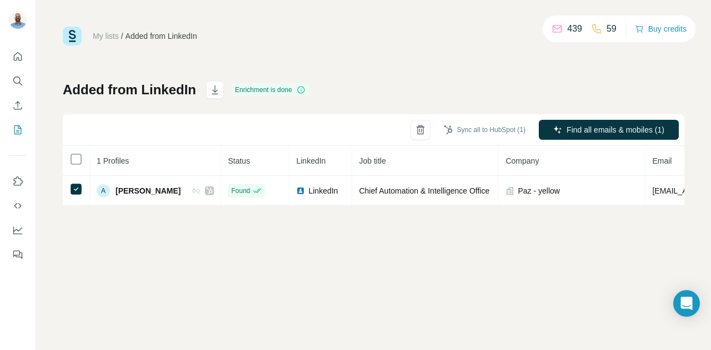 This screenshot has width=711, height=350. I want to click on div: A, so click(103, 191).